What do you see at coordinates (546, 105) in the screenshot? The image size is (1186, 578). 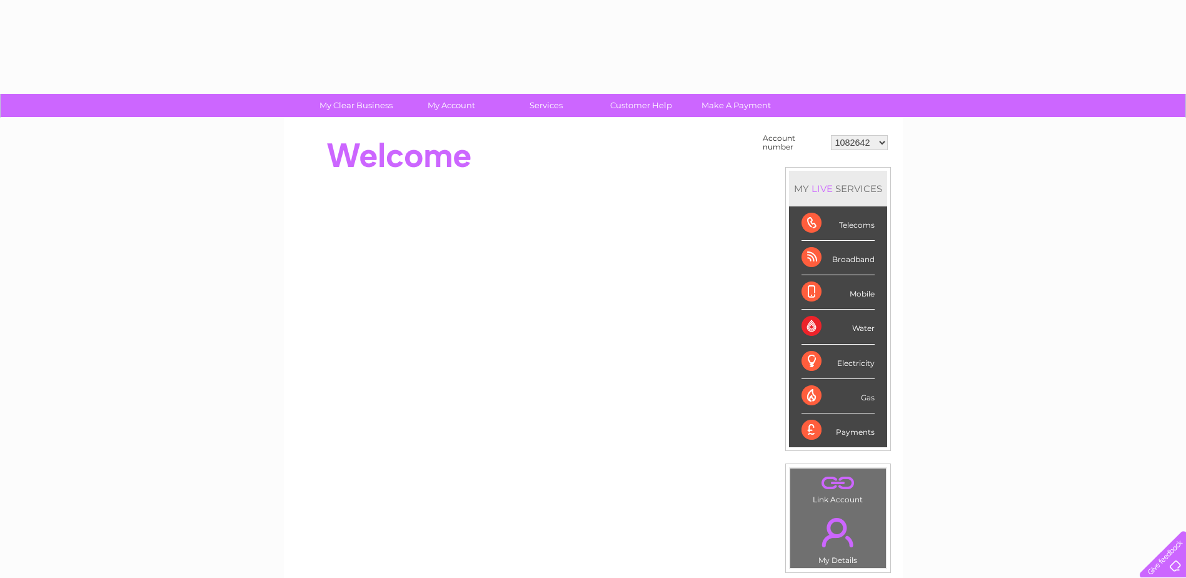 I see `a: Services` at bounding box center [546, 105].